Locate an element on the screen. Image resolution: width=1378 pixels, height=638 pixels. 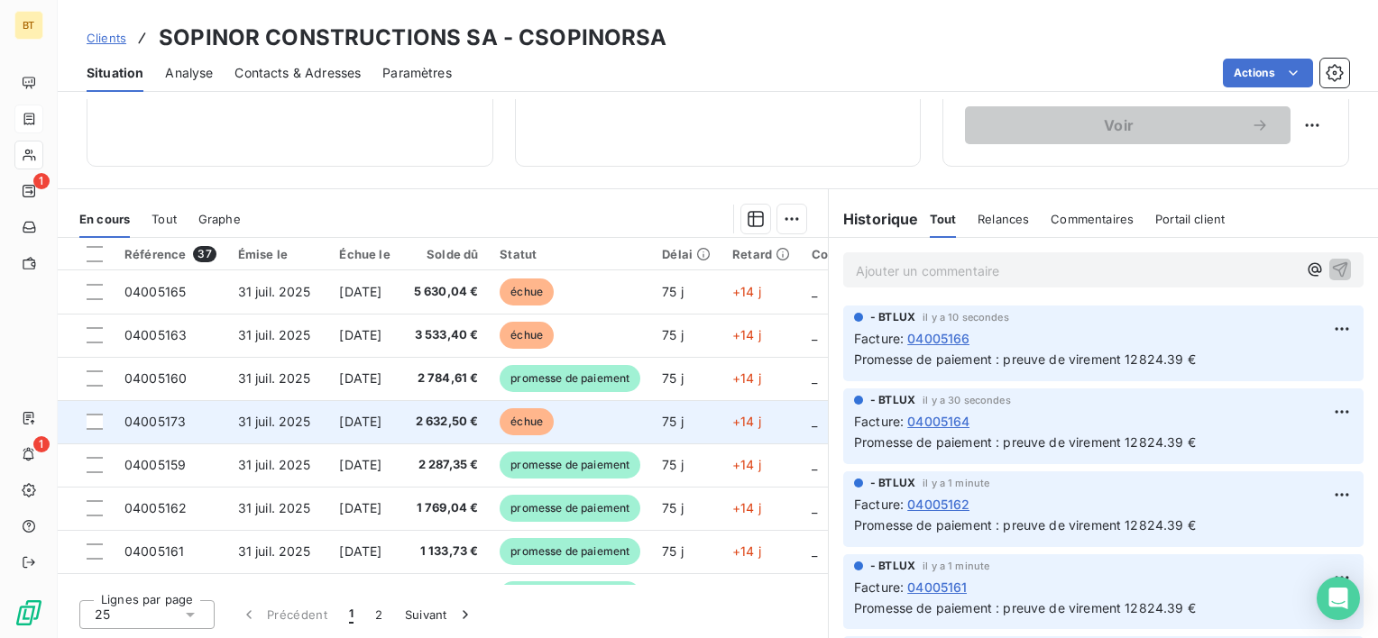
span: 04005165 is located at coordinates (155, 291).